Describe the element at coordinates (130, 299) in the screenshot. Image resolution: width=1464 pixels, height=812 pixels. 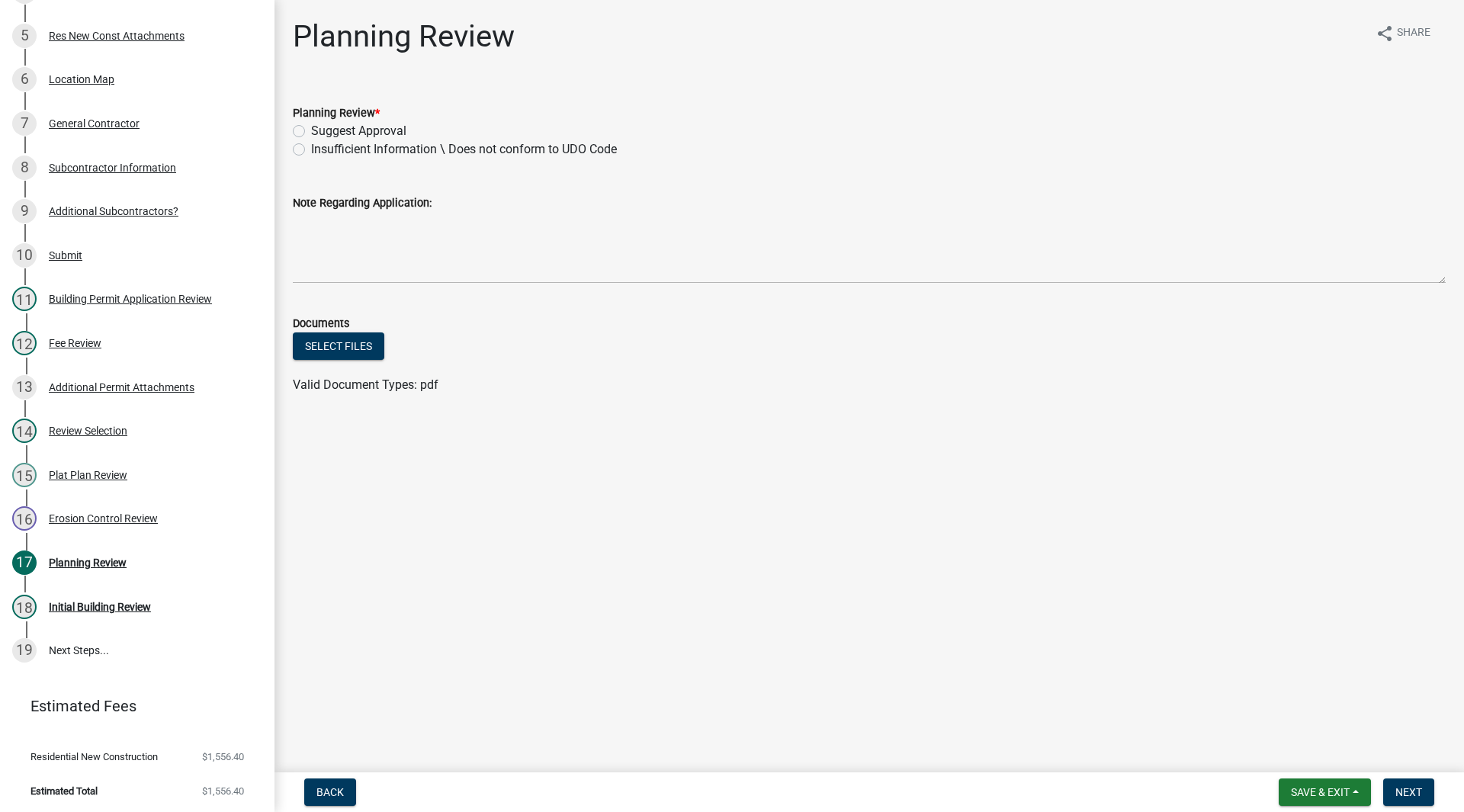
I see `div: Building Permit Application Review` at that location.